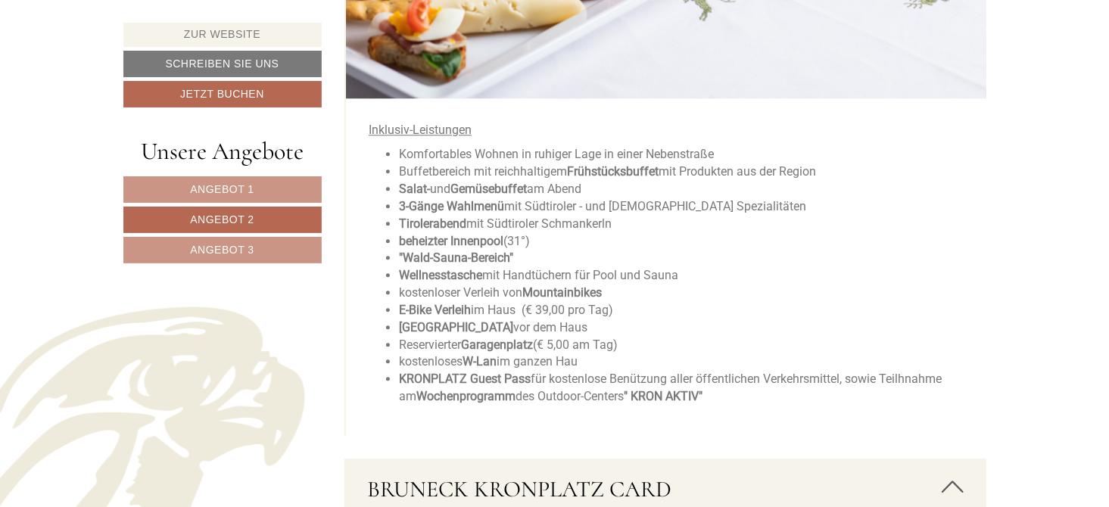  Describe the element at coordinates (682, 189) in the screenshot. I see `li: und am Abend` at that location.